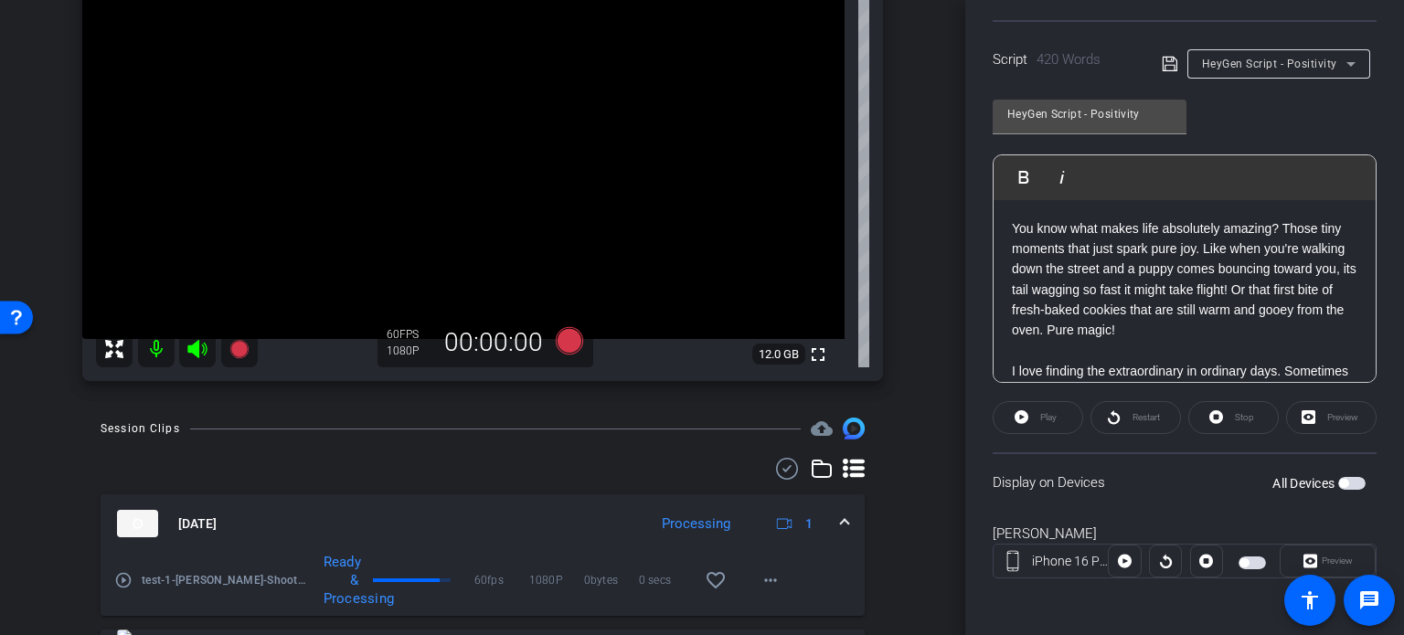 The width and height of the screenshot is (1404, 635). I want to click on p: You know what makes life absolutely amazing? Those tiny moments that just spark pure joy. Like wh..., so click(1185, 280).